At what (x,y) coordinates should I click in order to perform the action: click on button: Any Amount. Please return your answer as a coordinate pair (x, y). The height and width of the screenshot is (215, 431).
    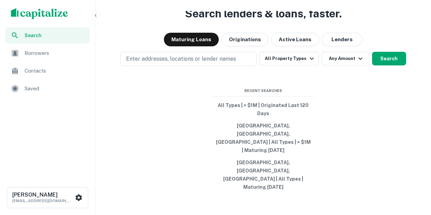
    Looking at the image, I should click on (345, 59).